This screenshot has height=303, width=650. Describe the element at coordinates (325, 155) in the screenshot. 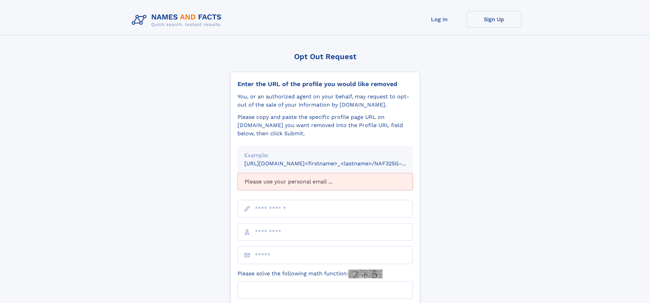

I see `div: Example:` at that location.